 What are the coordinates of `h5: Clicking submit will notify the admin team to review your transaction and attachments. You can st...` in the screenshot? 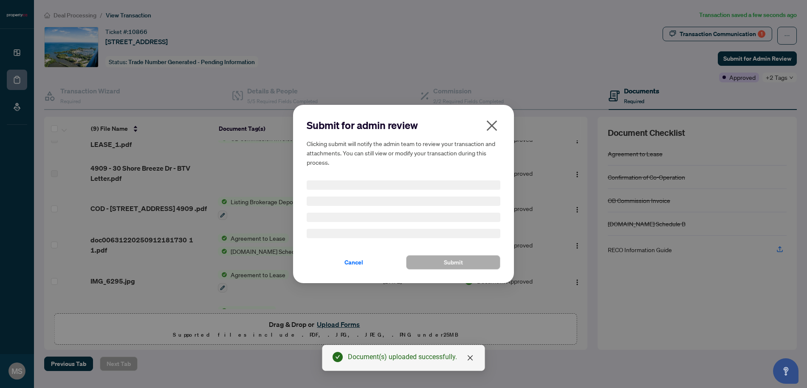 It's located at (404, 153).